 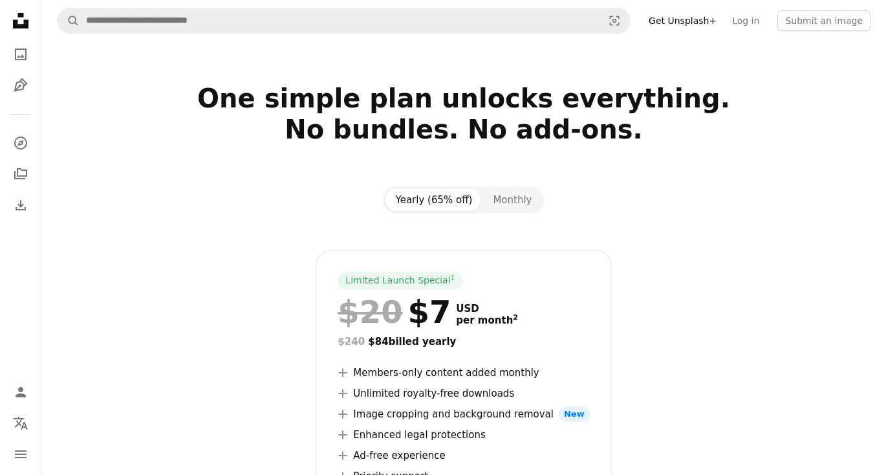 I want to click on li: Unlimited royalty-free downloads, so click(x=463, y=393).